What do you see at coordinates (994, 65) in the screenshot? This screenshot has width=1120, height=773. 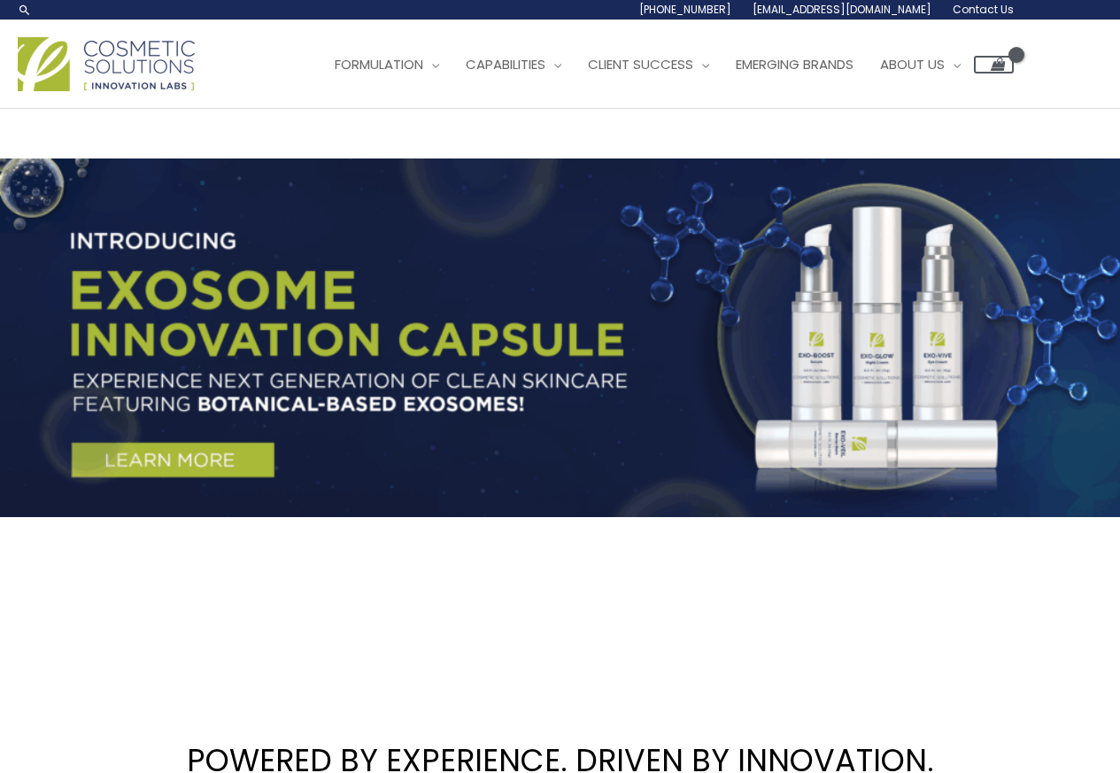 I see `a: View Shopping Cart, empty` at bounding box center [994, 65].